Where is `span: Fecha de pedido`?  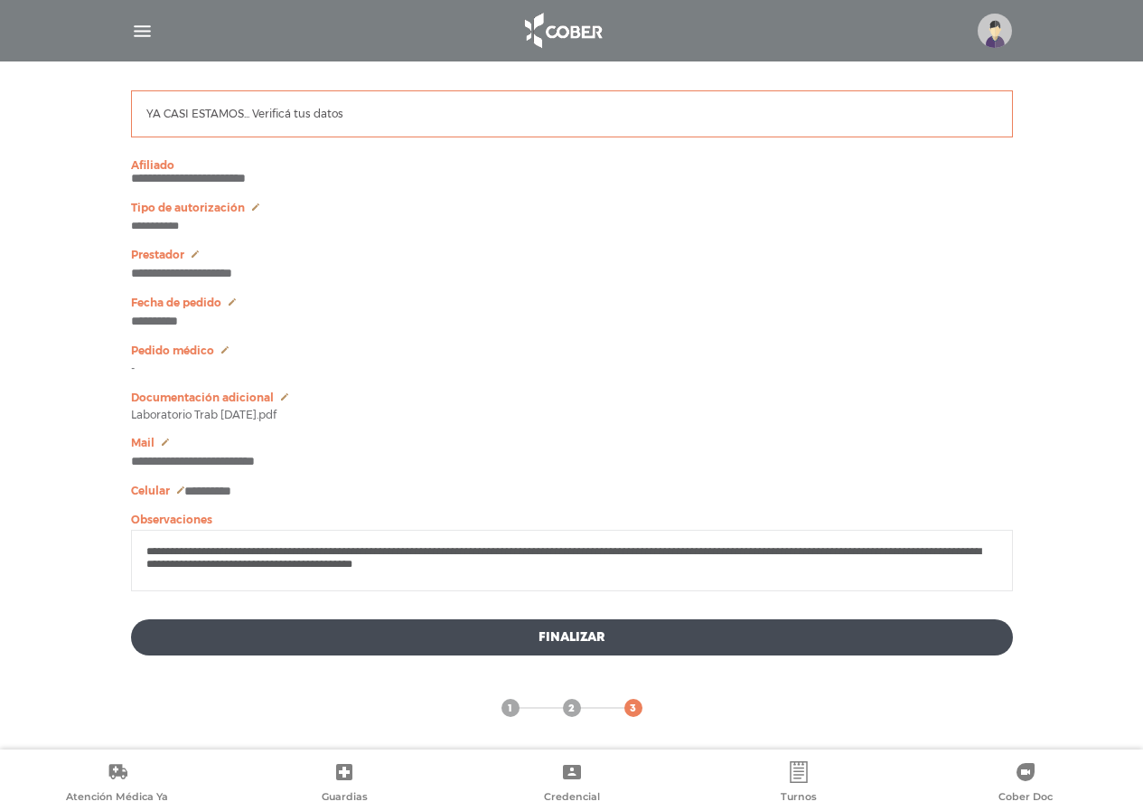 span: Fecha de pedido is located at coordinates (176, 303).